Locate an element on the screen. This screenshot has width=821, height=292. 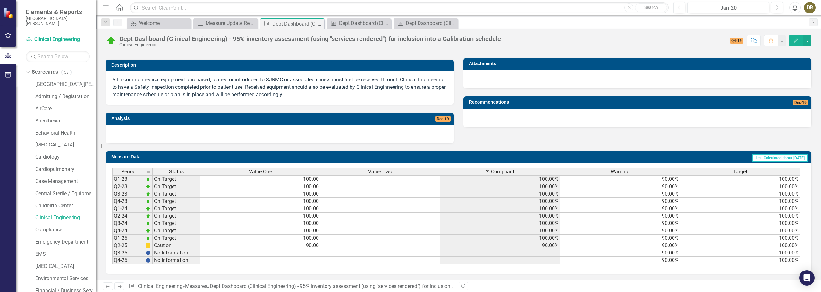
span: % Compliant is located at coordinates (500, 172).